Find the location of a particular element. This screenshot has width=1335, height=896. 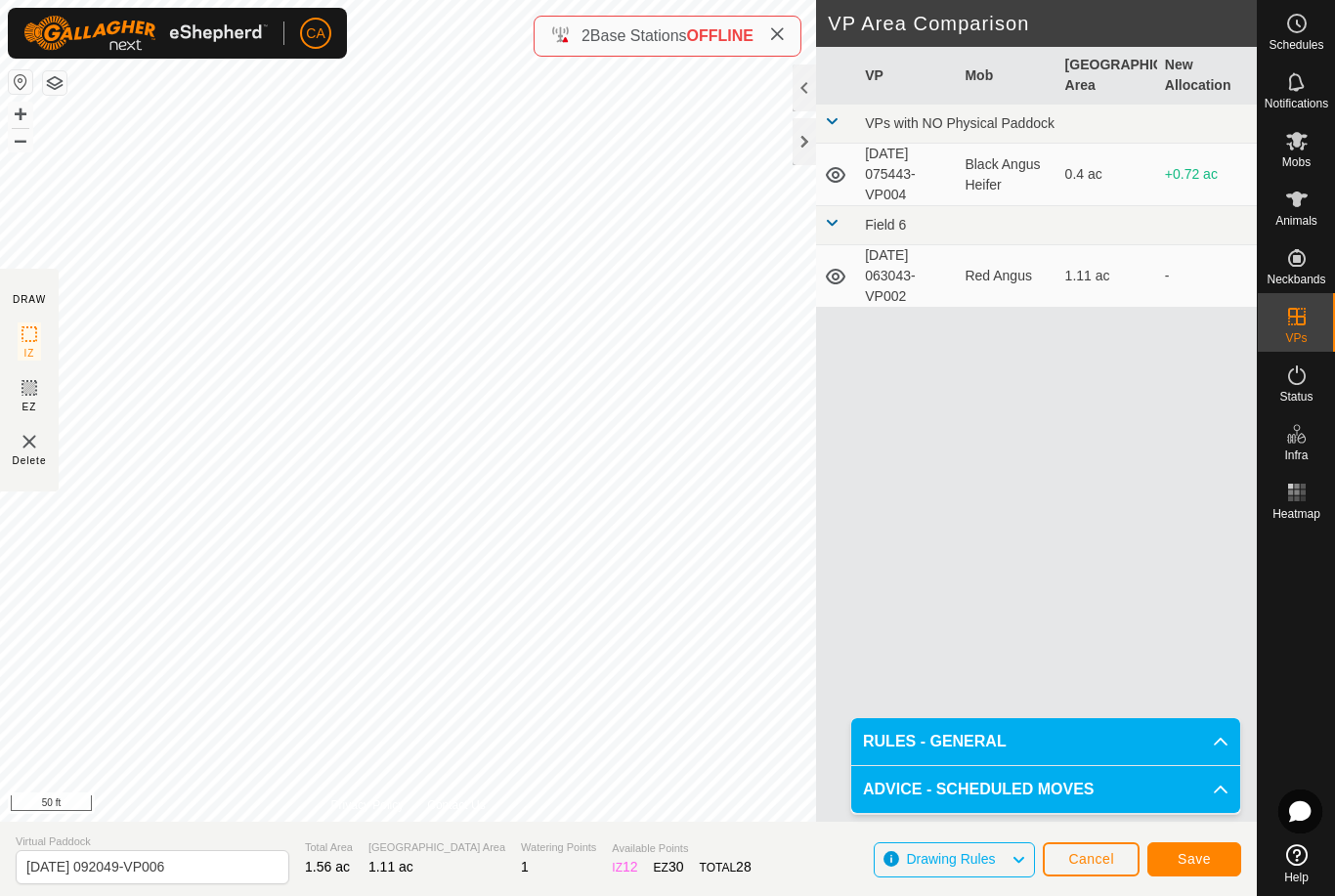

div: DRAW is located at coordinates (30, 299).